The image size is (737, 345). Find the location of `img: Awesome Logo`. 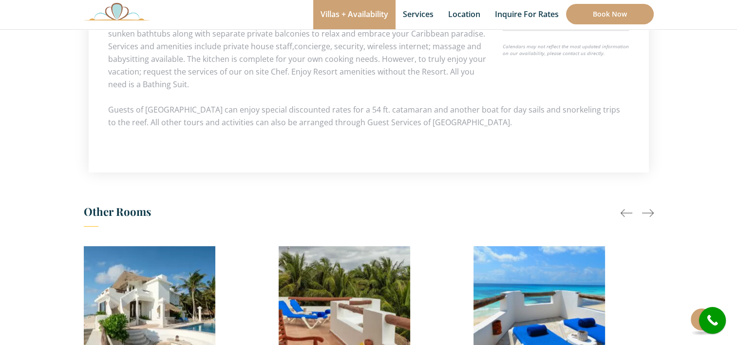

img: Awesome Logo is located at coordinates (117, 11).